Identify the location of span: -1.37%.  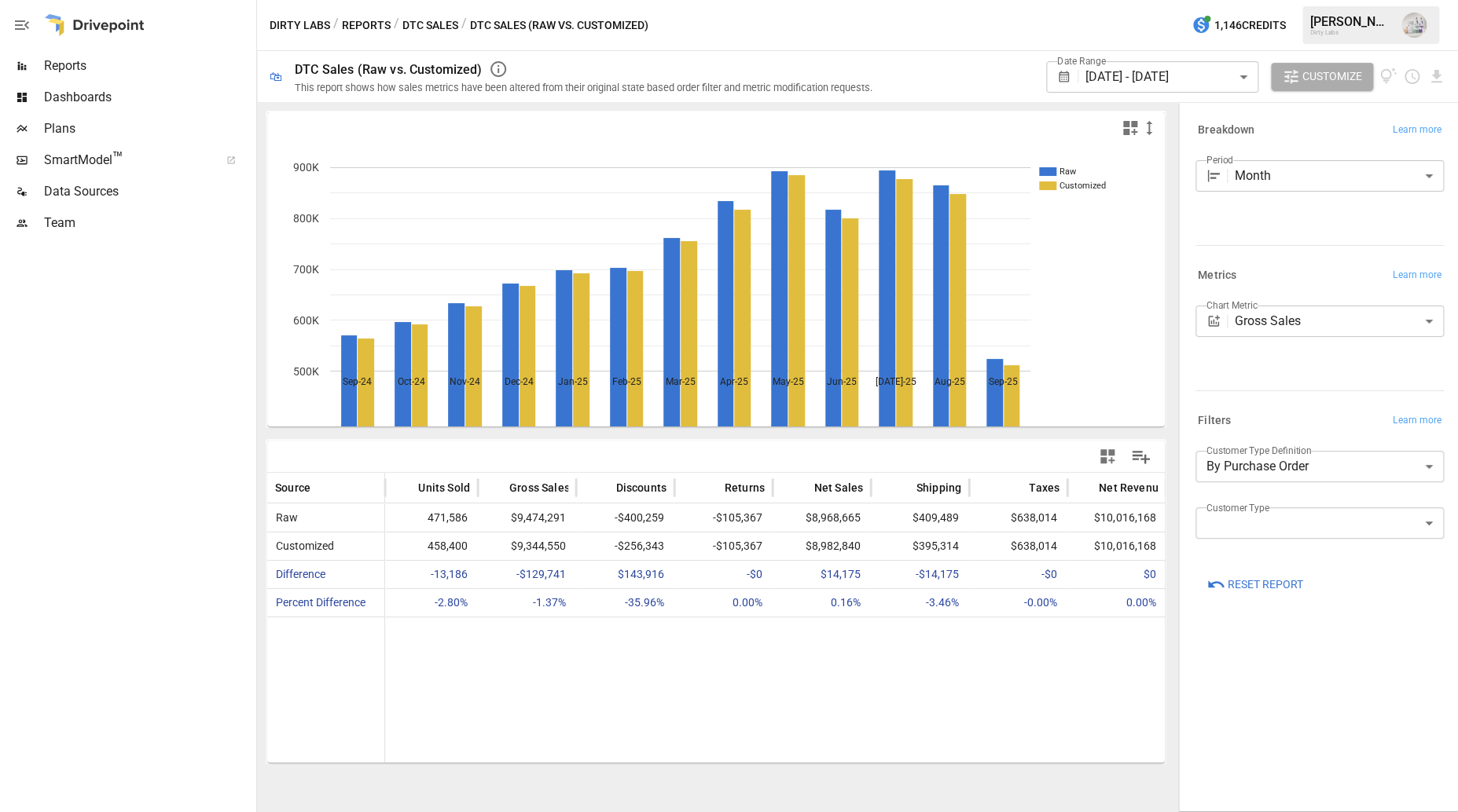
(527, 602).